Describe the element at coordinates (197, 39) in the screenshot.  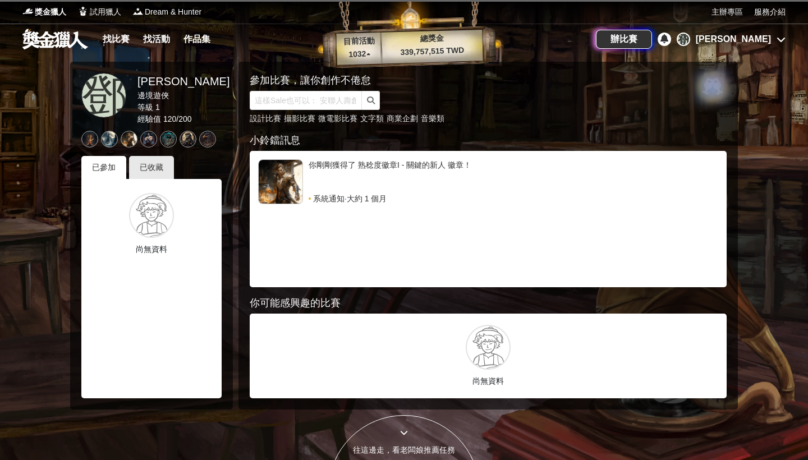
I see `a: 作品集` at that location.